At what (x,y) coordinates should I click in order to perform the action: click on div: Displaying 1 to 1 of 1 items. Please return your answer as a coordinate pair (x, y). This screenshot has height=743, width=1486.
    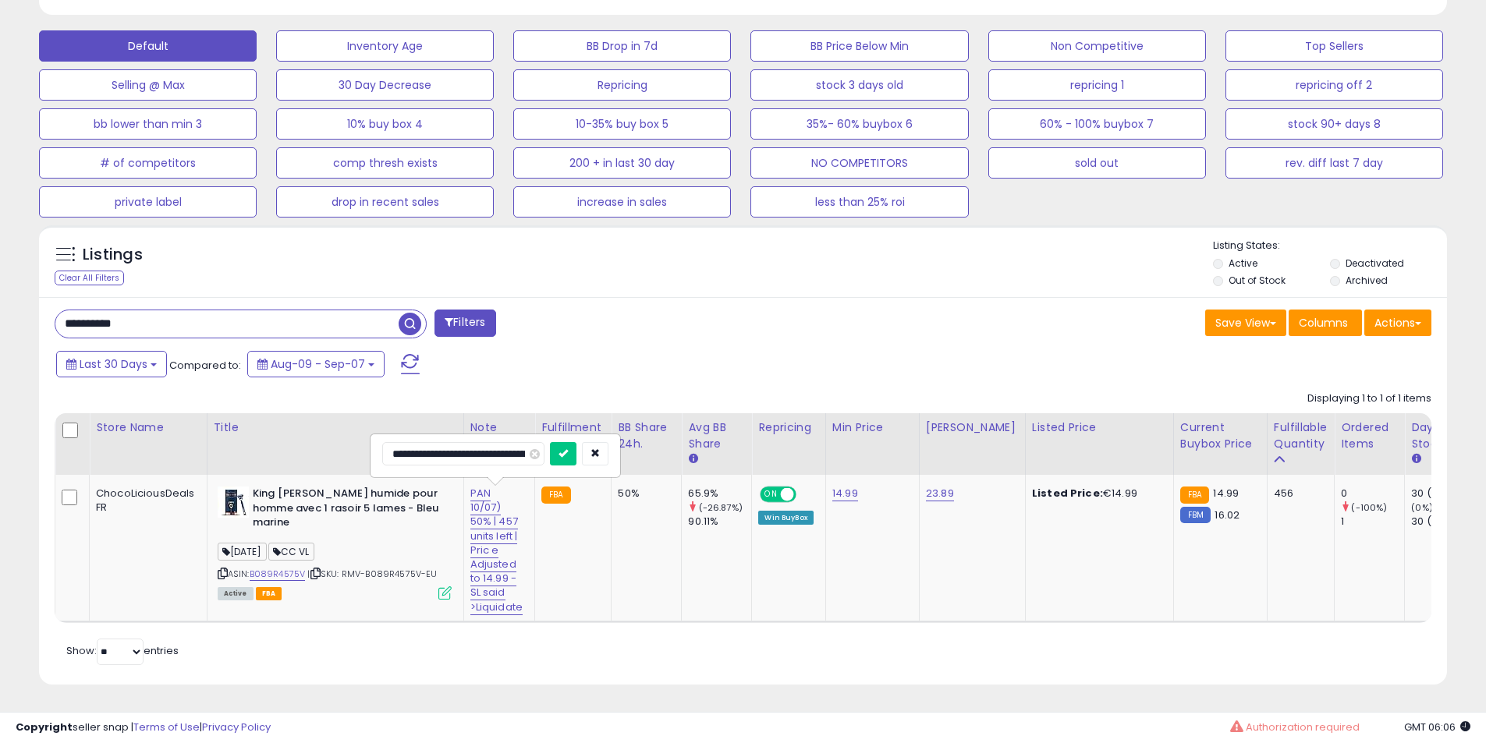
    Looking at the image, I should click on (1369, 399).